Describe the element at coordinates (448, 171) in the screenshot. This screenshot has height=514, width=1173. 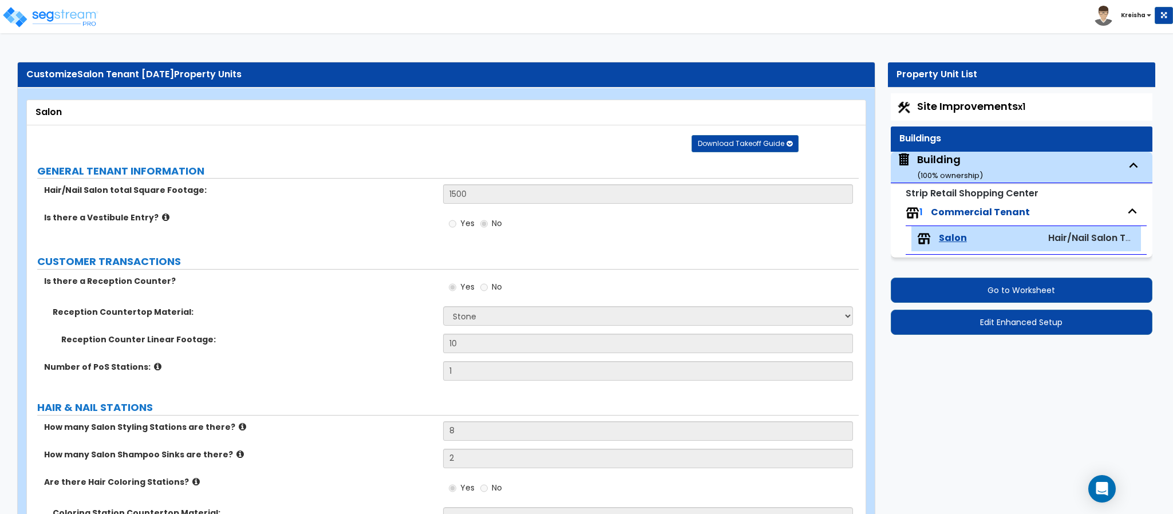
I see `label: GENERAL TENANT INFORMATION` at that location.